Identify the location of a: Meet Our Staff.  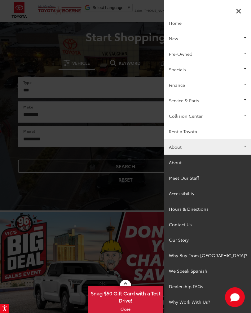
(207, 178).